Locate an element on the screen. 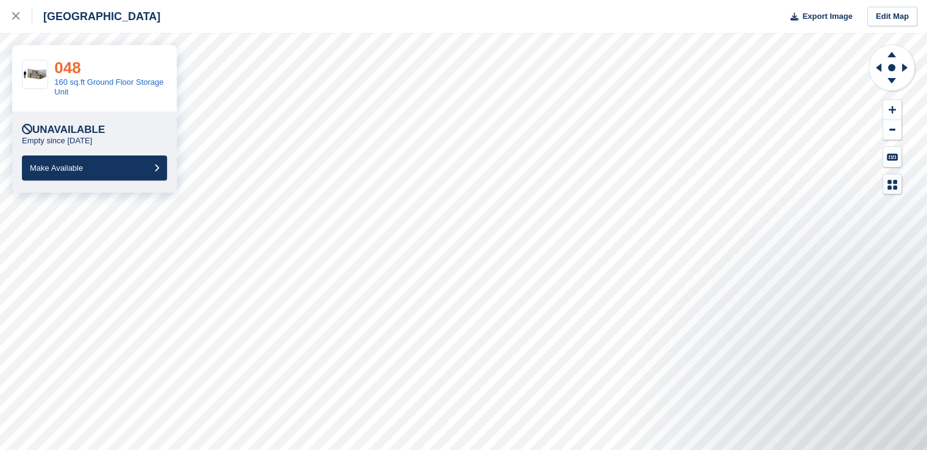 The height and width of the screenshot is (450, 927). button: Keyboard Shortcuts is located at coordinates (892, 157).